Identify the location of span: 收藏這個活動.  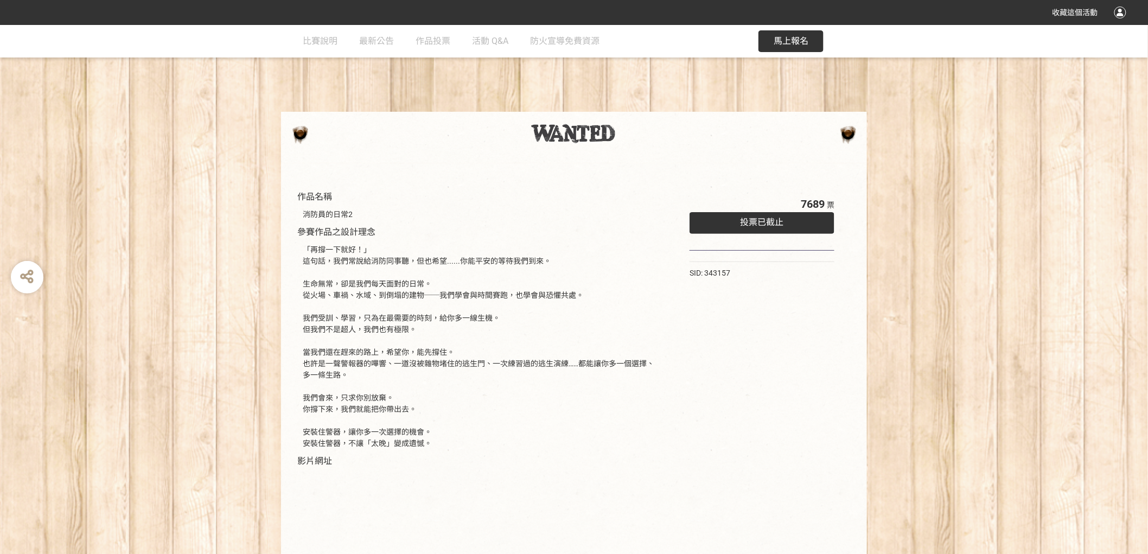
(1075, 12).